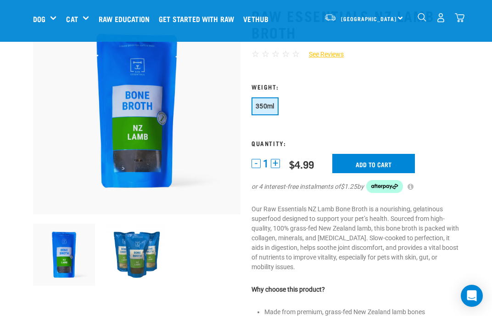 This screenshot has height=316, width=492. I want to click on a: Dog, so click(39, 19).